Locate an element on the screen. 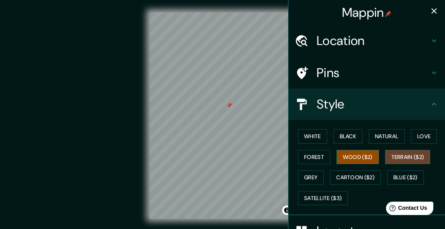 The width and height of the screenshot is (445, 229). div: Location is located at coordinates (367, 41).